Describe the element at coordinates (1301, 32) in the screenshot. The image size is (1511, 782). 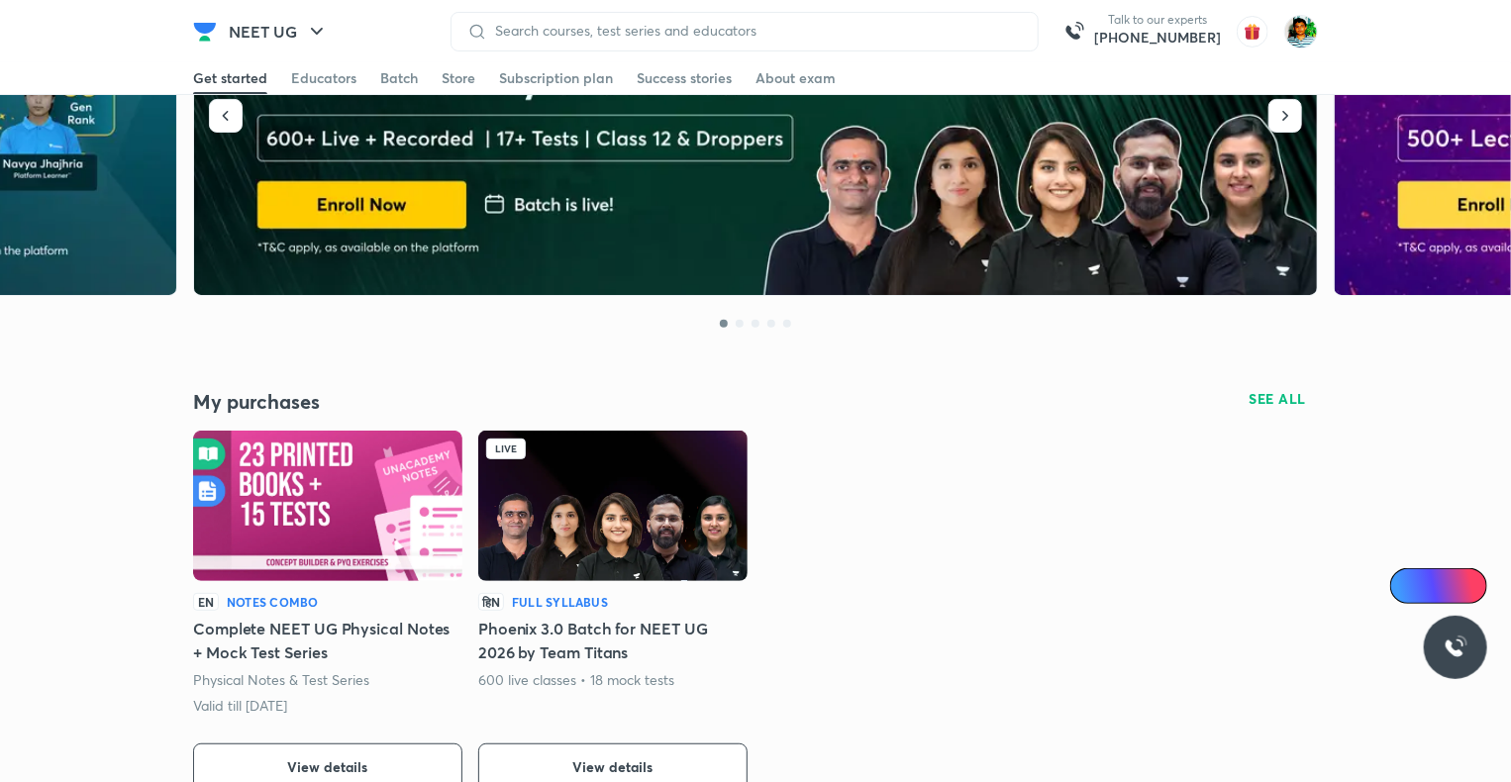
I see `img: Mehul Ghosh` at that location.